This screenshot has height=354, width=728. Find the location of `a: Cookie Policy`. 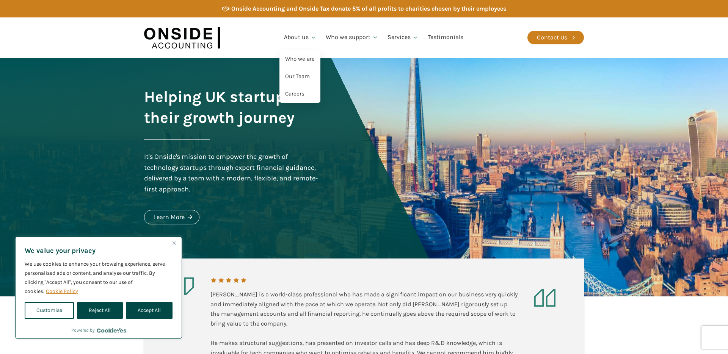

a: Cookie Policy is located at coordinates (62, 291).